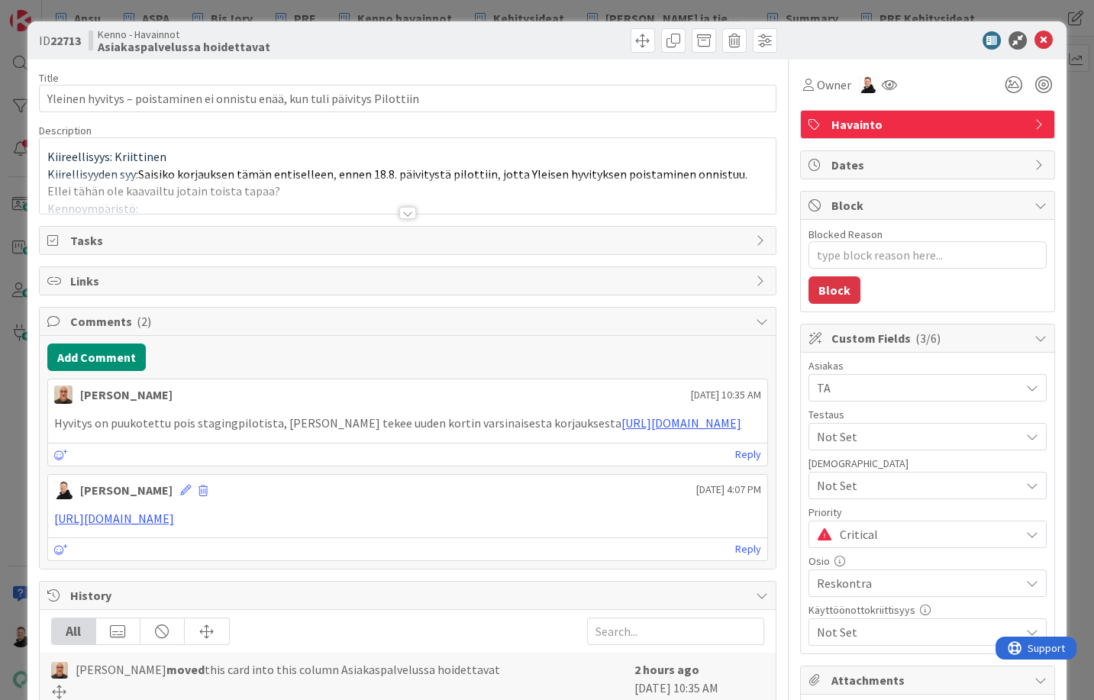  I want to click on div: Asiakas, so click(928, 366).